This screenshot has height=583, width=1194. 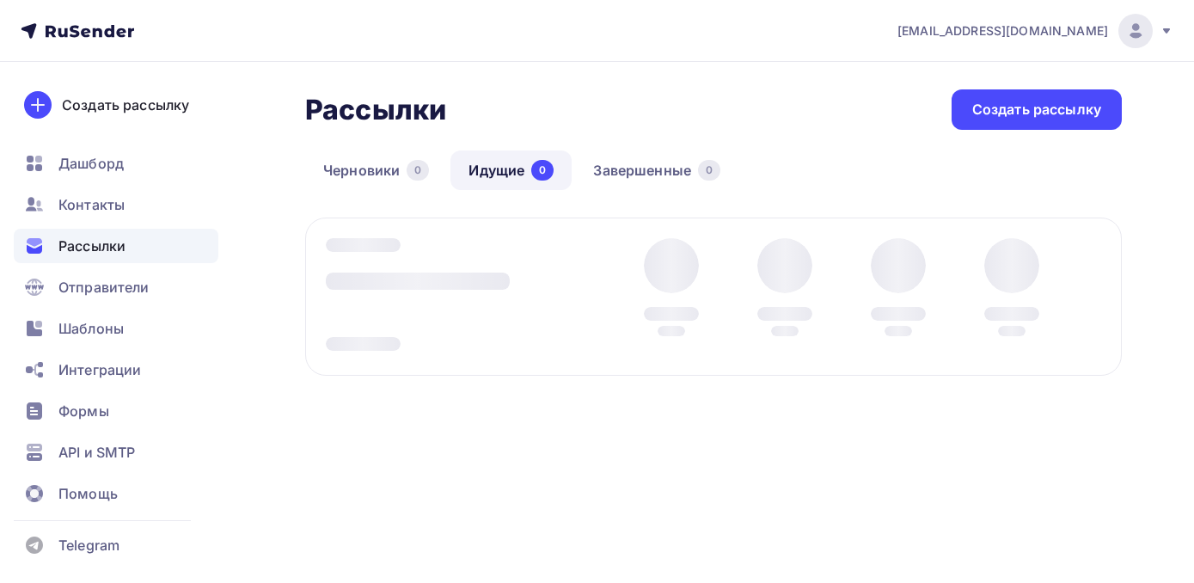 What do you see at coordinates (96, 452) in the screenshot?
I see `span: API и SMTP` at bounding box center [96, 452].